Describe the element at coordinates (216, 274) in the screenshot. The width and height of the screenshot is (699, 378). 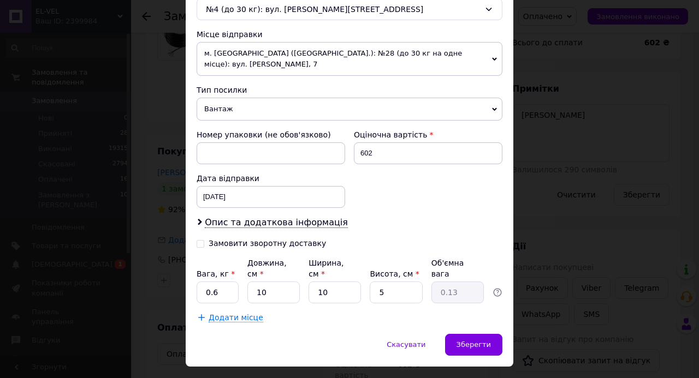
I see `label: Вага, кг` at that location.